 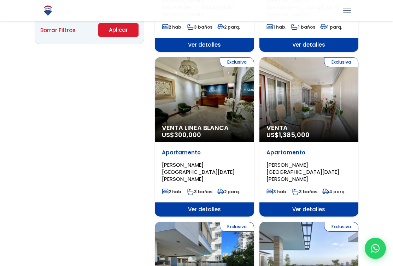 I want to click on span: Venta Linea Blanca, so click(x=204, y=128).